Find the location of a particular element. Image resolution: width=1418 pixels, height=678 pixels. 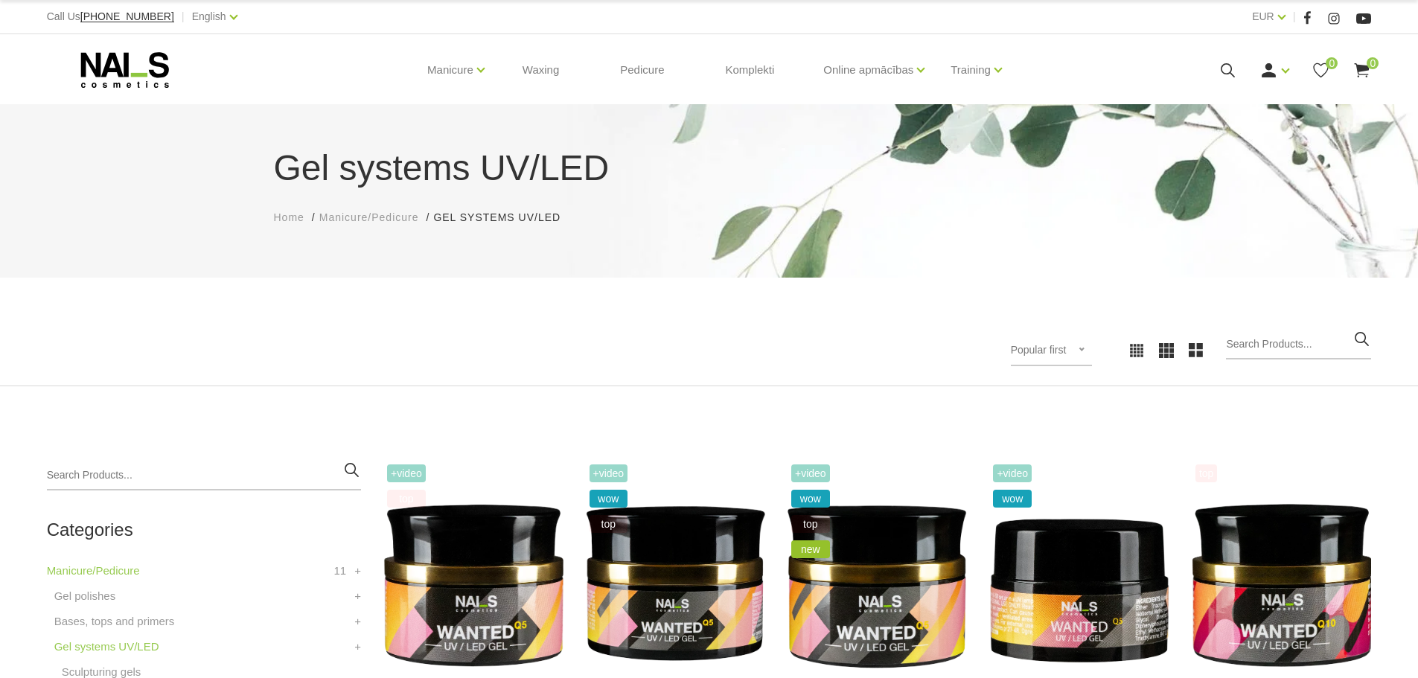

a: English is located at coordinates (209, 16).